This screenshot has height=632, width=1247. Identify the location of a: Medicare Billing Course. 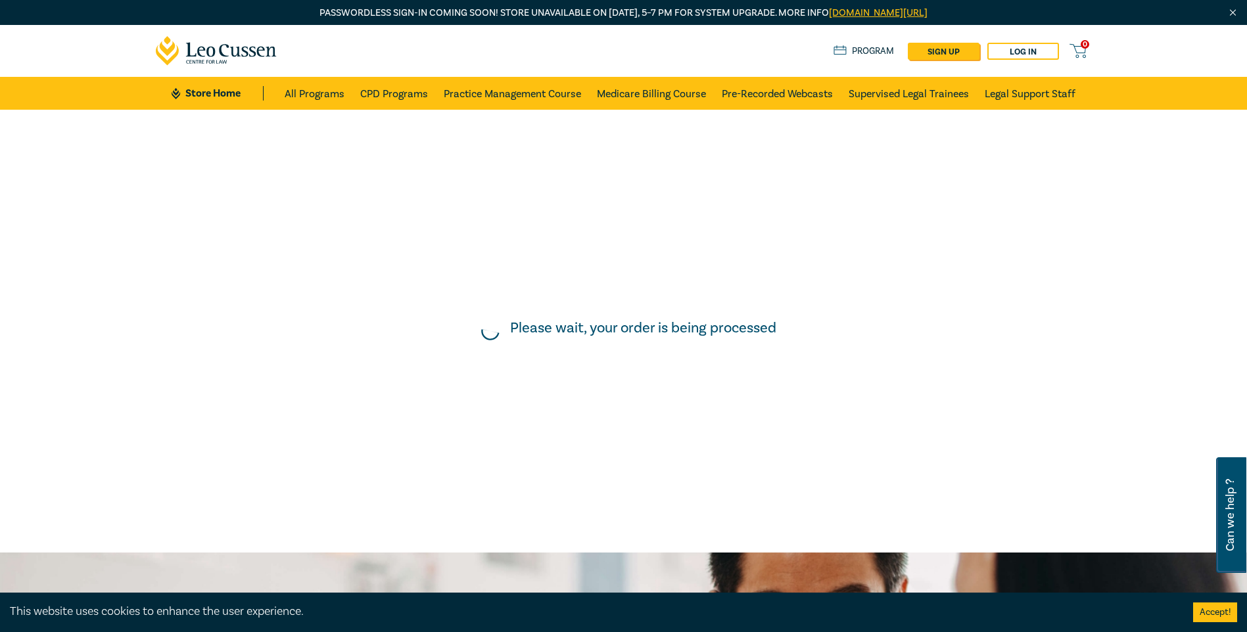
(651, 93).